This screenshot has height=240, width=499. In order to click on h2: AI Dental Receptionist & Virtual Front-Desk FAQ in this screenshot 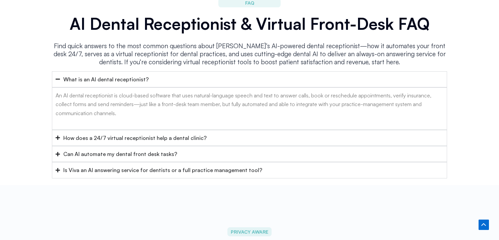, I will do `click(250, 24)`.